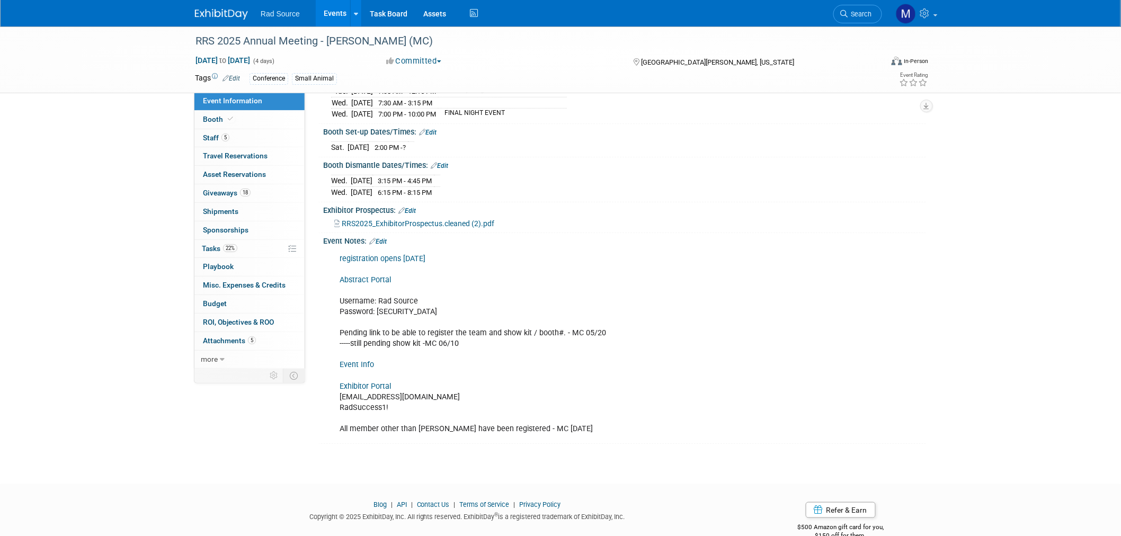  What do you see at coordinates (405, 192) in the screenshot?
I see `span: 6:15 PM - 8:15 PM` at bounding box center [405, 192].